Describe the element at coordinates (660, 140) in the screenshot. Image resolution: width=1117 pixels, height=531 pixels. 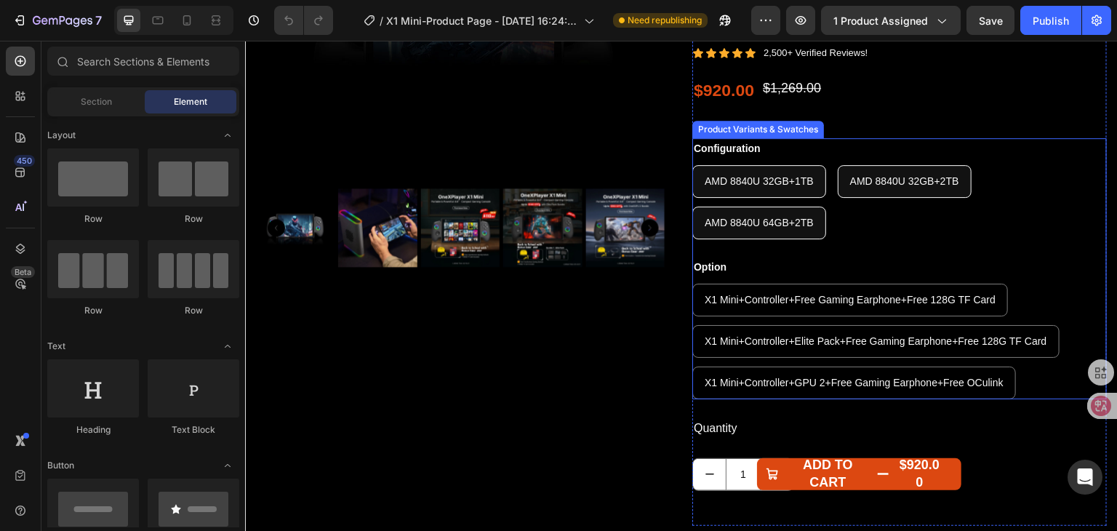
I see `span: AMD 8840U 32GB+2TB` at that location.